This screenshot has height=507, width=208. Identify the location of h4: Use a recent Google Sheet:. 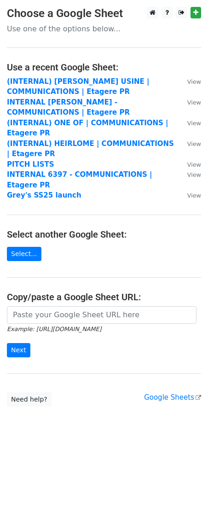
(104, 67).